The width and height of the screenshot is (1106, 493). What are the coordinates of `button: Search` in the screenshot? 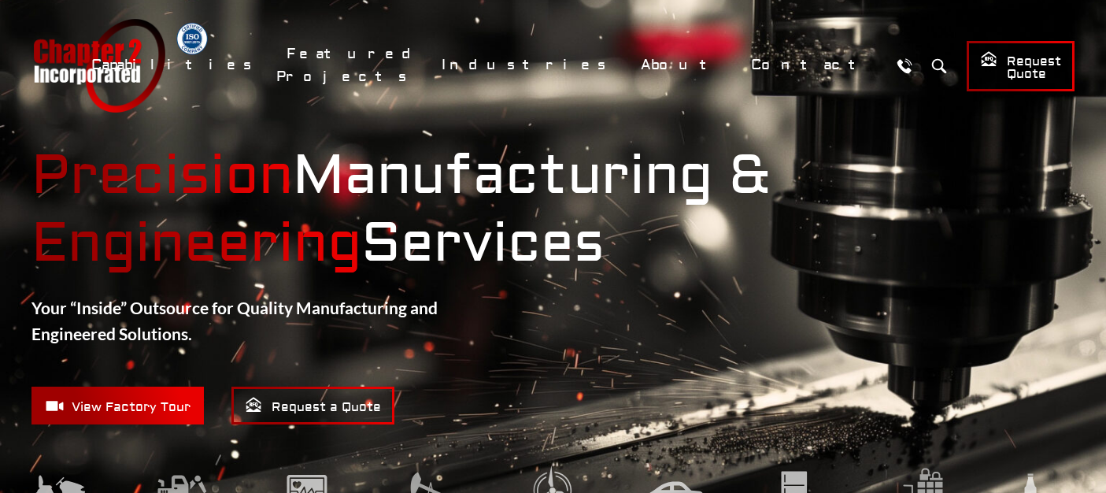 It's located at (938, 65).